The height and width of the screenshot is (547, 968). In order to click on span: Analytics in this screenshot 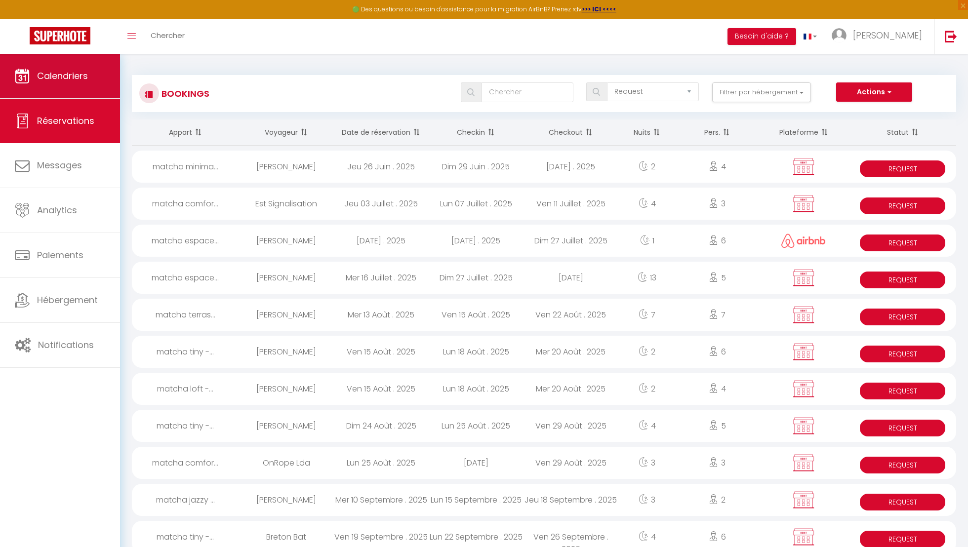, I will do `click(57, 210)`.